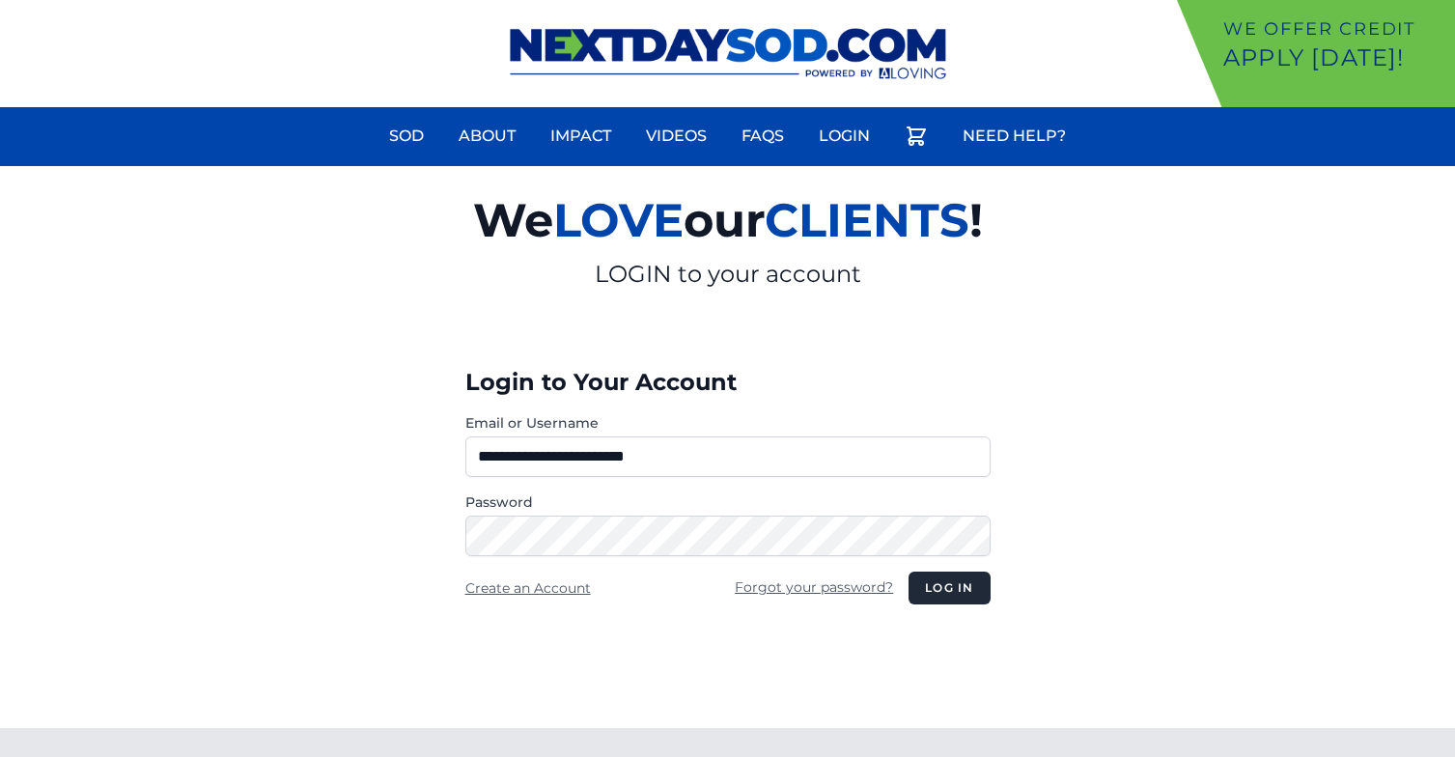 The height and width of the screenshot is (757, 1455). Describe the element at coordinates (528, 588) in the screenshot. I see `a: Create an Account` at that location.